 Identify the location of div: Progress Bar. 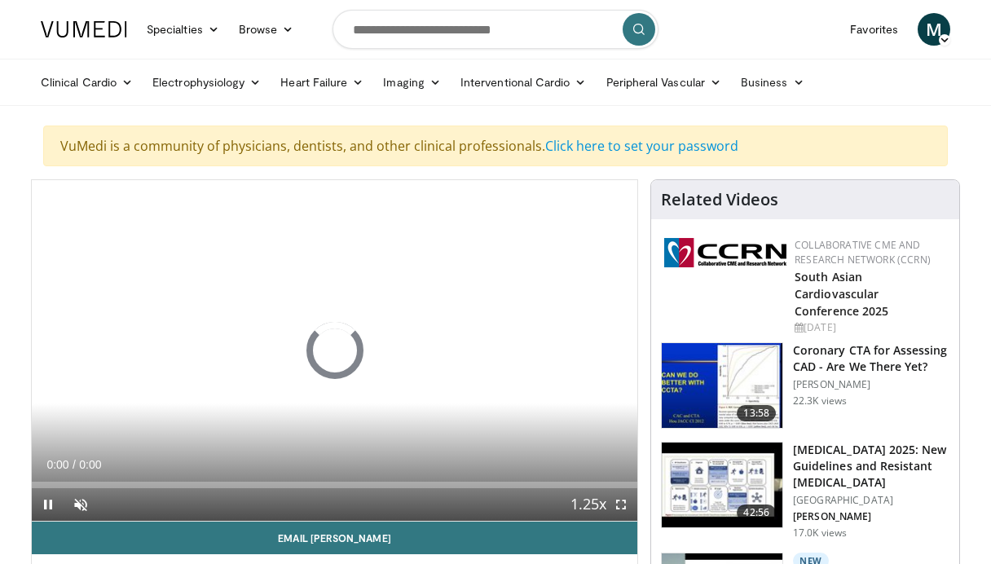
(334, 485).